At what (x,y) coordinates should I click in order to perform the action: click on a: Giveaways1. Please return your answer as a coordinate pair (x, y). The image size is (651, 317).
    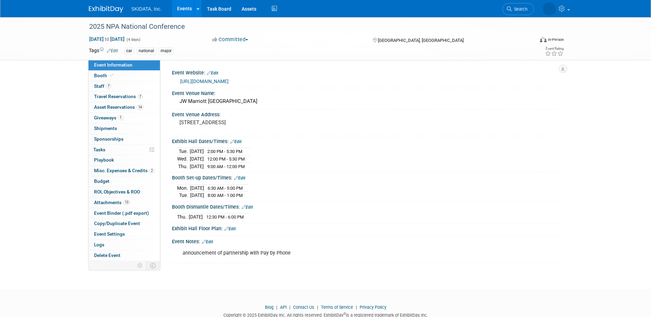
    Looking at the image, I should click on (124, 118).